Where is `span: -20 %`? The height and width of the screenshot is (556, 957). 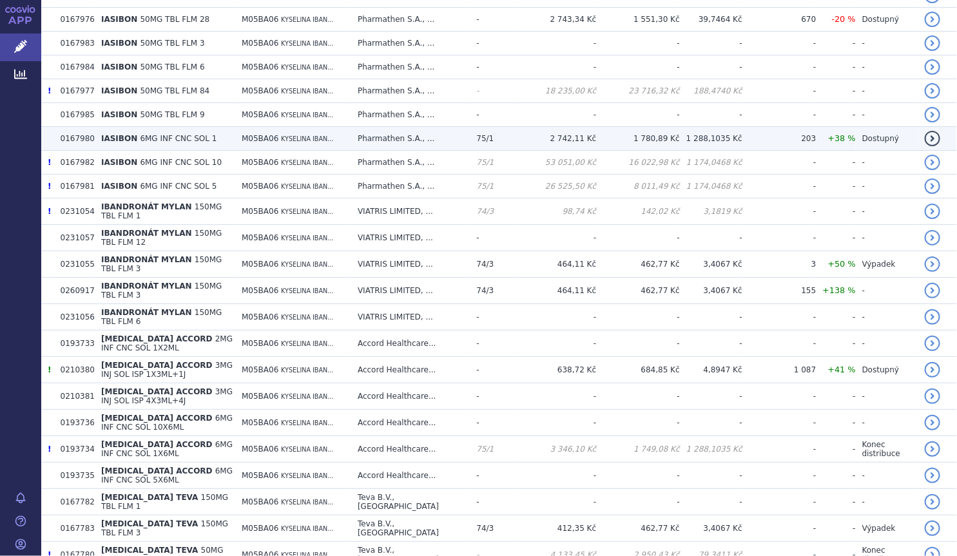
span: -20 % is located at coordinates (844, 19).